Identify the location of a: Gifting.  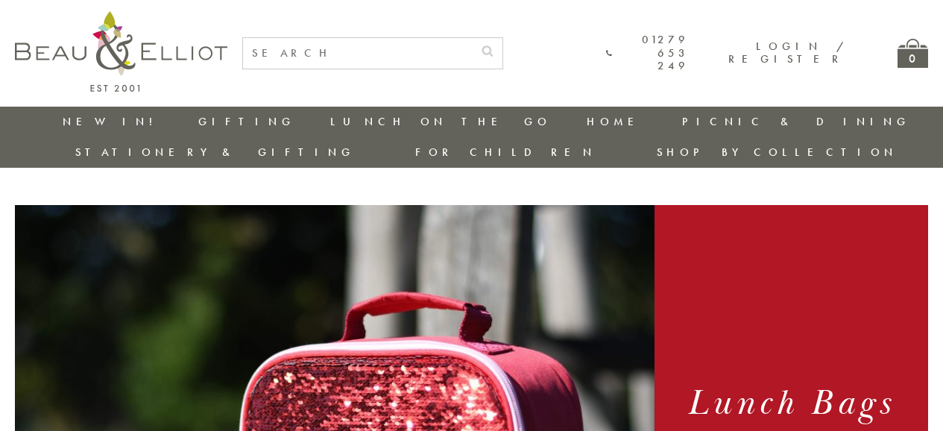
(247, 121).